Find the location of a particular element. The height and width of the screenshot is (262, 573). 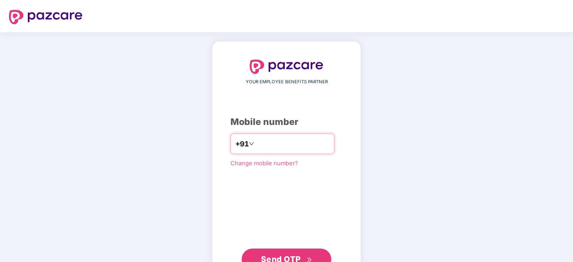

span: +91 is located at coordinates (242, 144).